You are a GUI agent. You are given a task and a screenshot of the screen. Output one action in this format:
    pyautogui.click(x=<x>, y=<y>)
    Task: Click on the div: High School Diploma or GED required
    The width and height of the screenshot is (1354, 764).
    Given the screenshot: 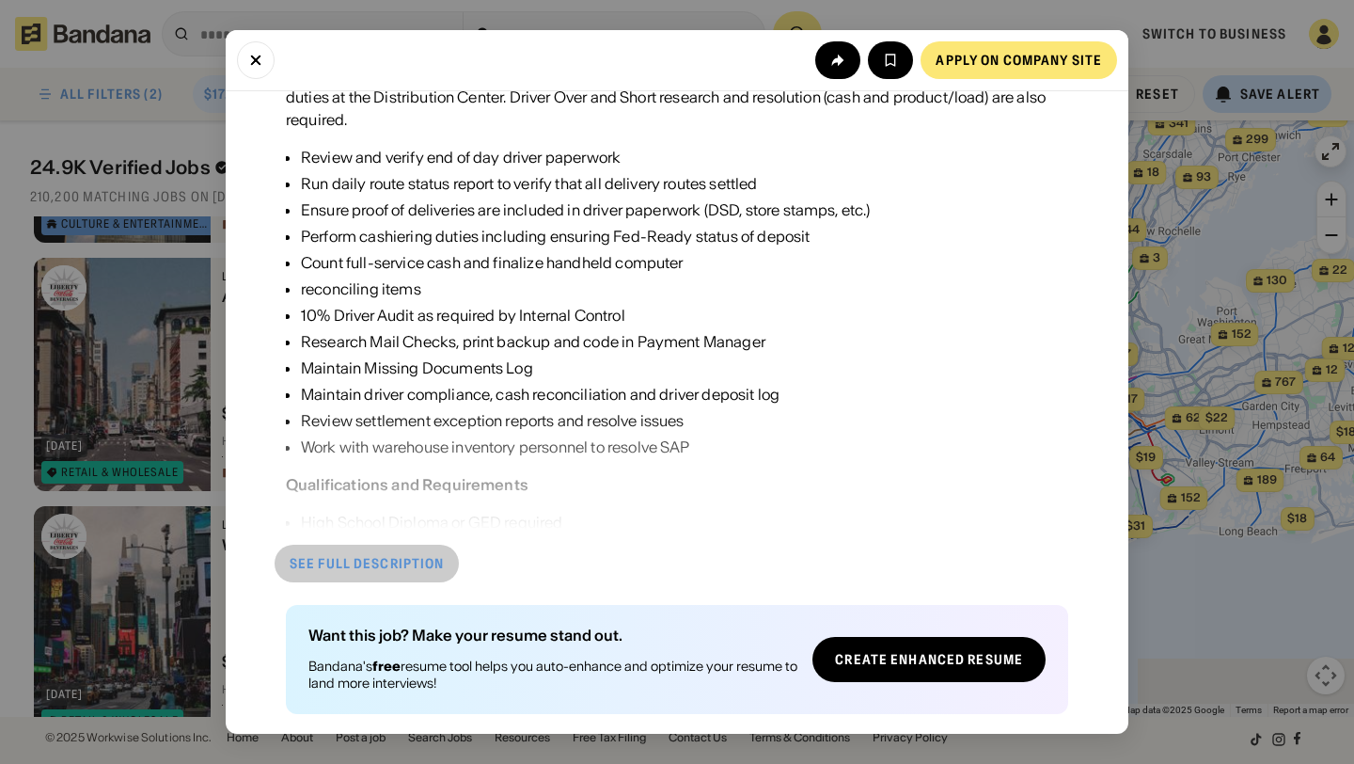 What is the action you would take?
    pyautogui.click(x=465, y=522)
    